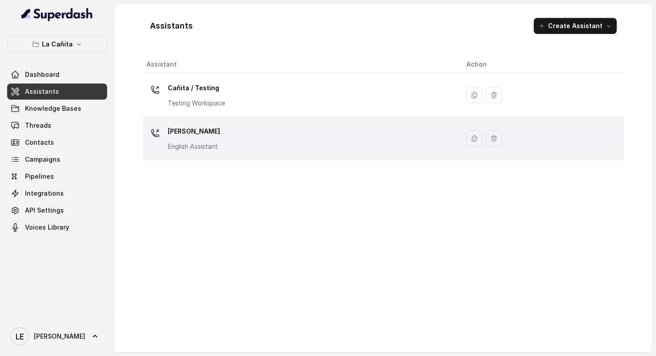 The width and height of the screenshot is (656, 356). Describe the element at coordinates (171, 26) in the screenshot. I see `h1: Assistants` at that location.